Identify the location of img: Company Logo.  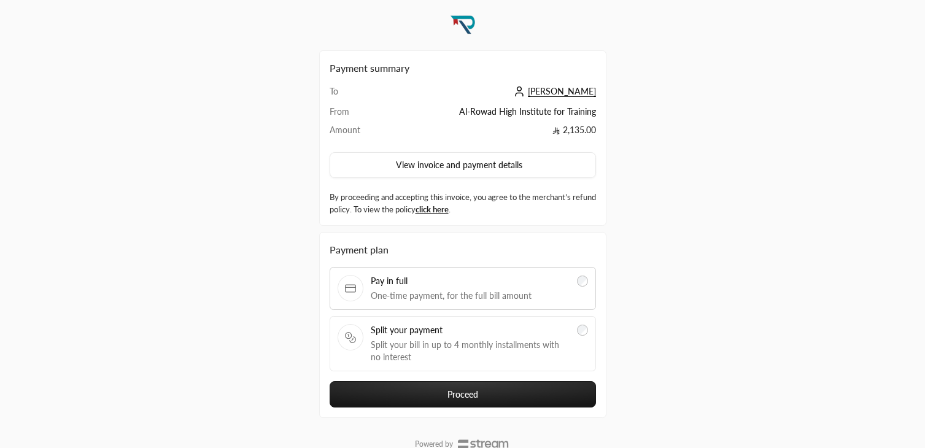
(463, 24).